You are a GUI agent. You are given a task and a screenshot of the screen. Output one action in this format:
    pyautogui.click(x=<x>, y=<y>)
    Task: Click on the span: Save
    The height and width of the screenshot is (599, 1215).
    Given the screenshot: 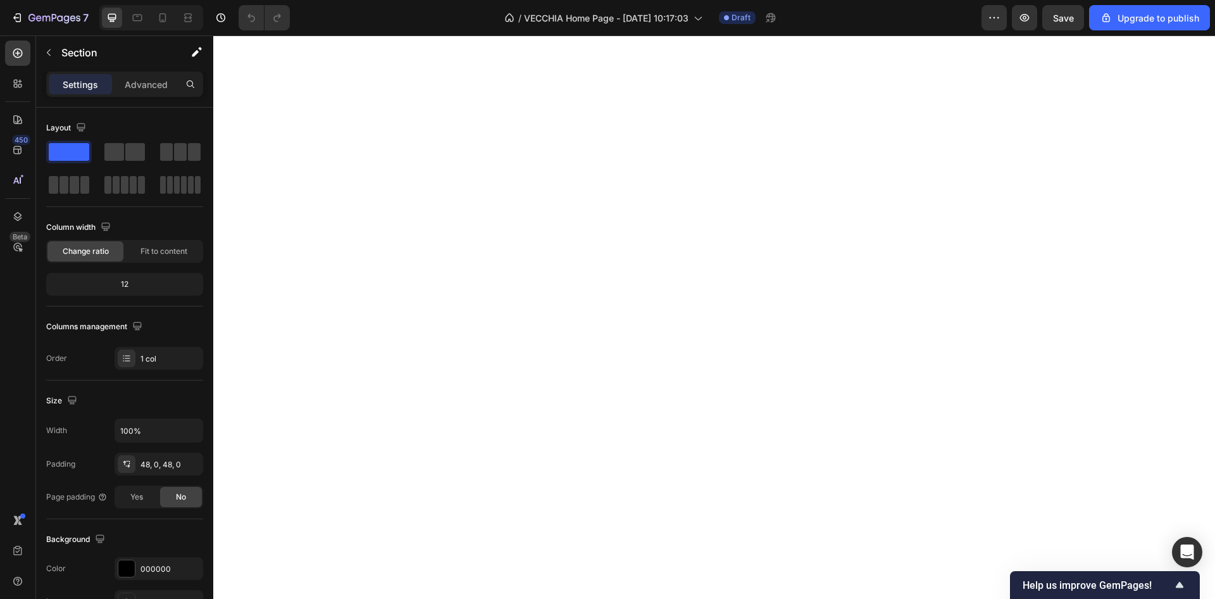 What is the action you would take?
    pyautogui.click(x=1063, y=18)
    